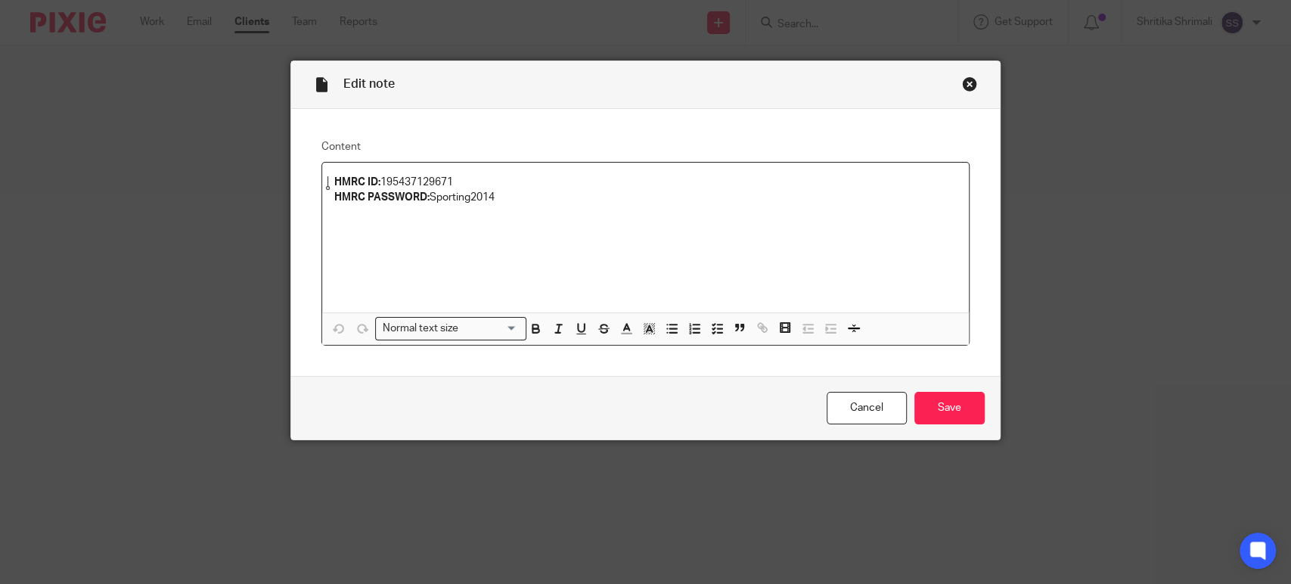 The width and height of the screenshot is (1291, 584). I want to click on a: Cancel, so click(866, 408).